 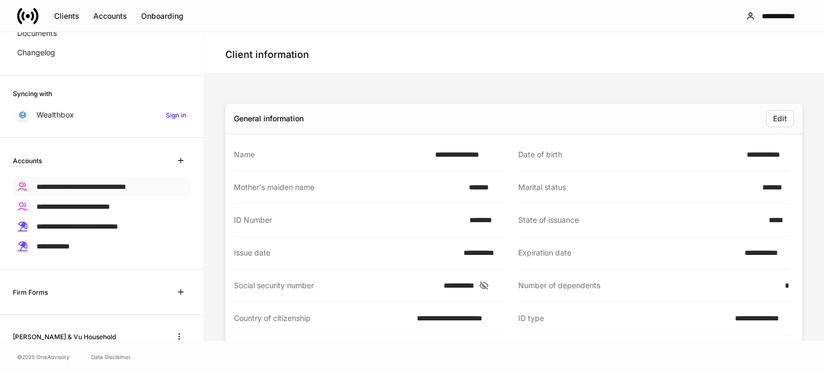 What do you see at coordinates (648, 285) in the screenshot?
I see `div: Number of dependents` at bounding box center [648, 285].